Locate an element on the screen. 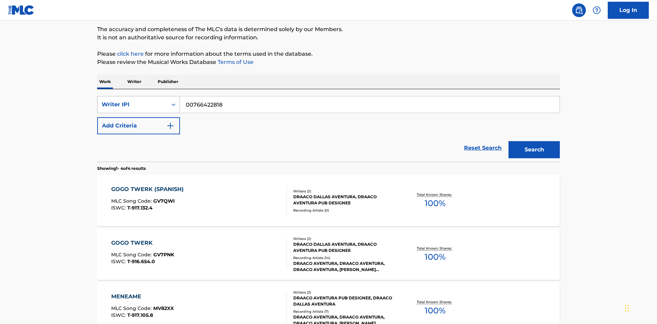 The height and width of the screenshot is (324, 657). p: It is not an authoritative source for recording information. is located at coordinates (328, 38).